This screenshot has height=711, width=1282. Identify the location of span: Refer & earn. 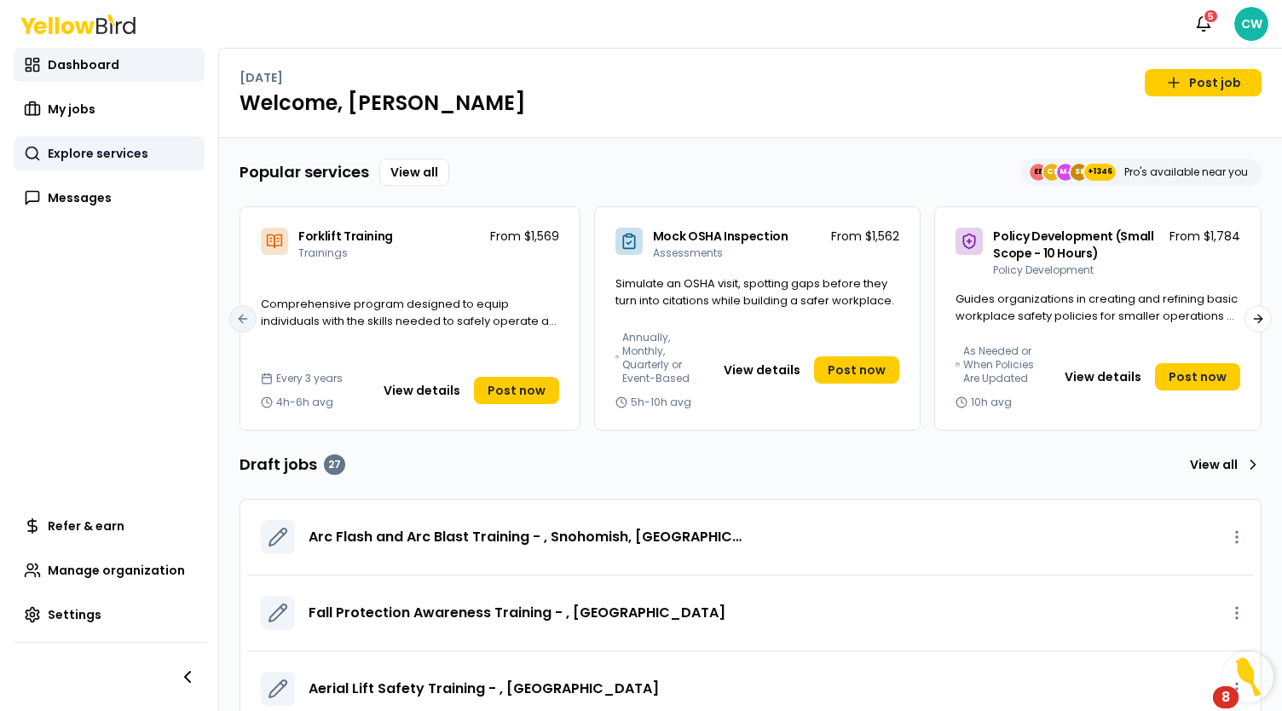
(86, 526).